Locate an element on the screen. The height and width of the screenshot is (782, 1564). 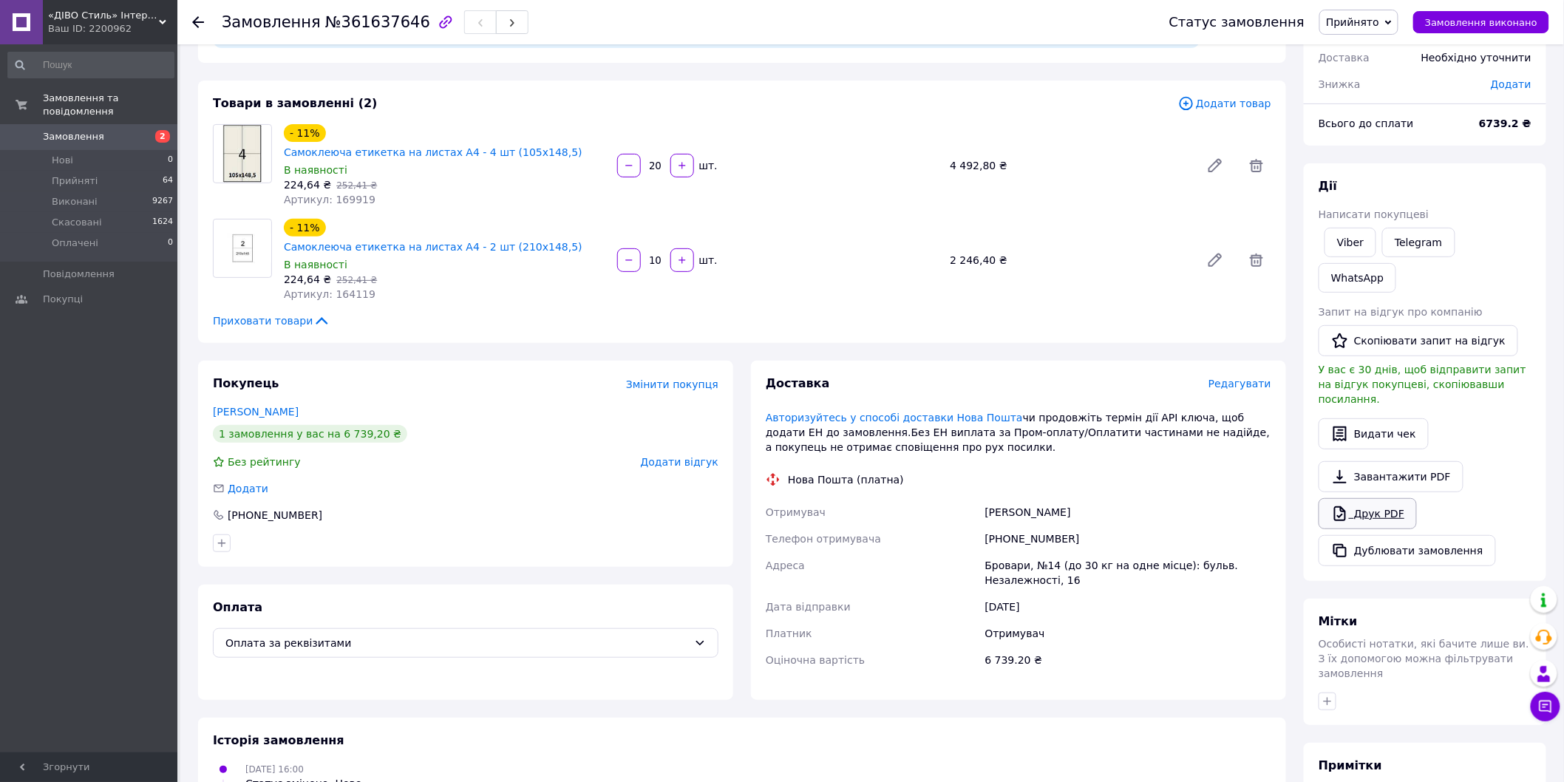
button: Видати чек is located at coordinates (1373, 434).